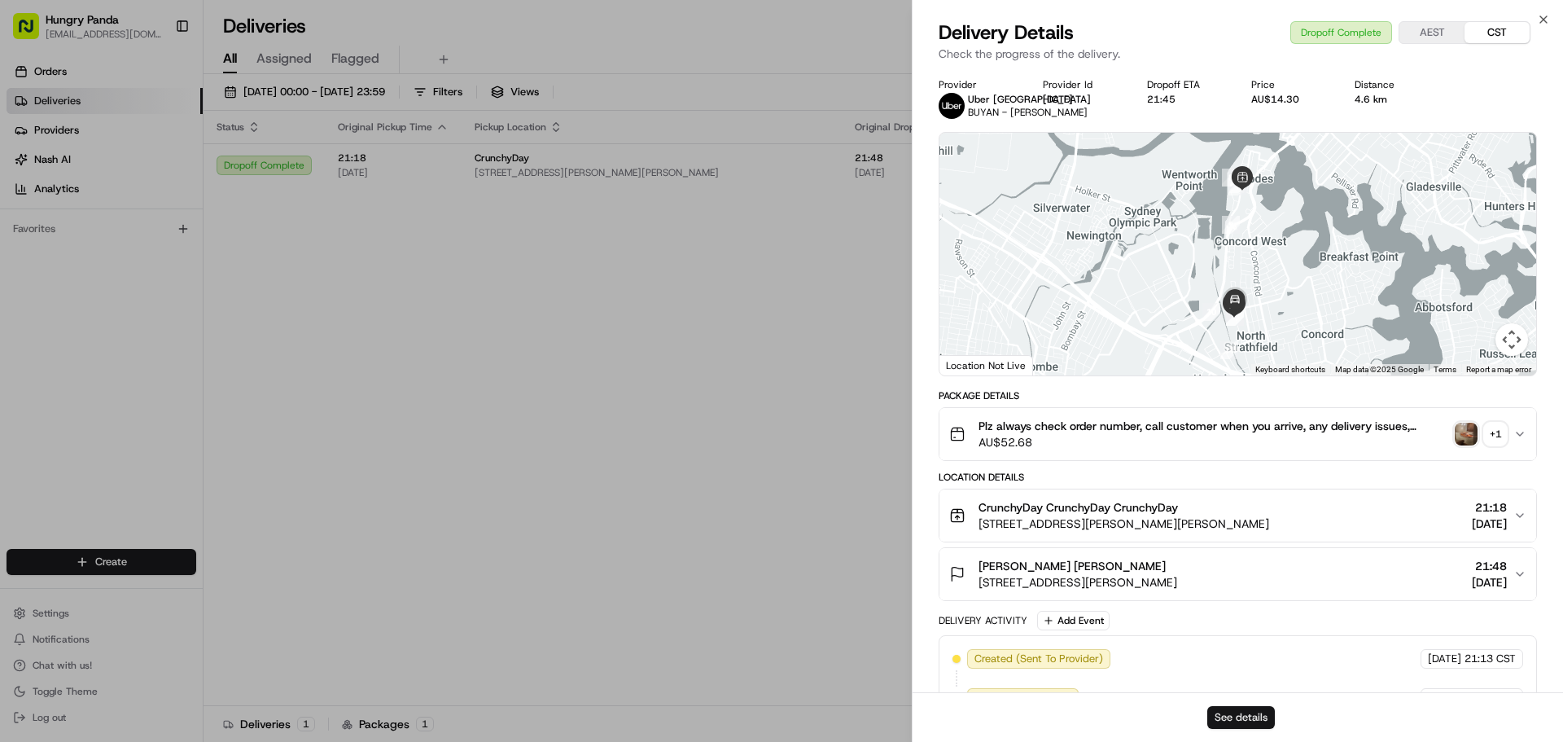  Describe the element at coordinates (1481, 434) in the screenshot. I see `button: photo_proof_of_pickup image+1` at that location.